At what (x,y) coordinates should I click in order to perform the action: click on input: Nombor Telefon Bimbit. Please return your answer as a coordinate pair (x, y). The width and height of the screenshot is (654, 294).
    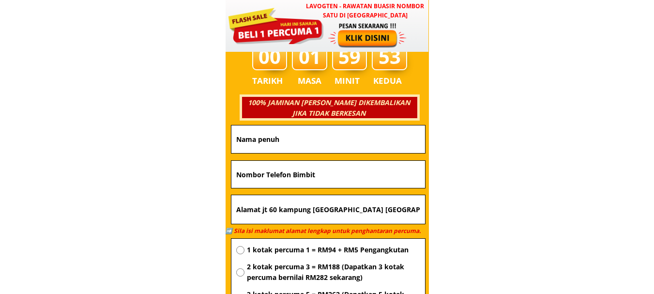
    Looking at the image, I should click on (328, 174).